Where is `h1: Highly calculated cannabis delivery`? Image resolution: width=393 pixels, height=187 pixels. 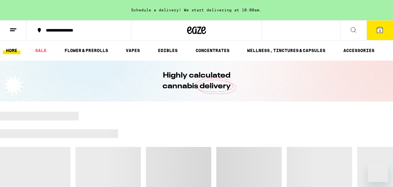
h1: Highly calculated cannabis delivery is located at coordinates (197, 81).